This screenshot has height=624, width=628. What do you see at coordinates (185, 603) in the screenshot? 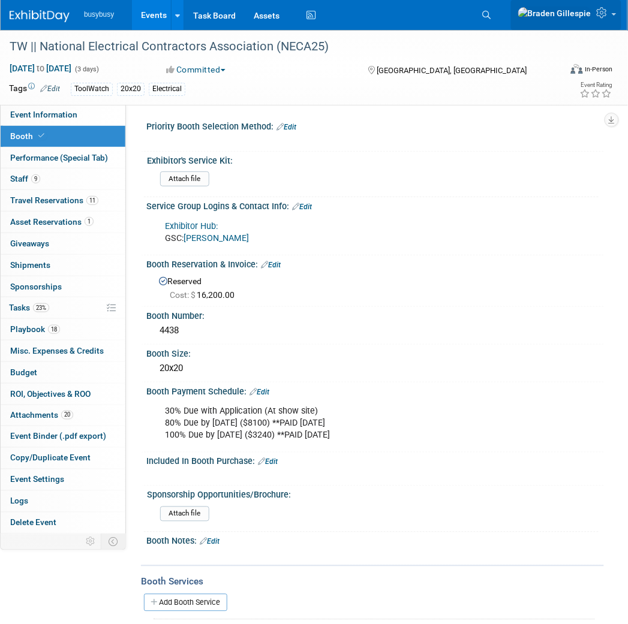
I see `a: Add Booth Service` at bounding box center [185, 603].